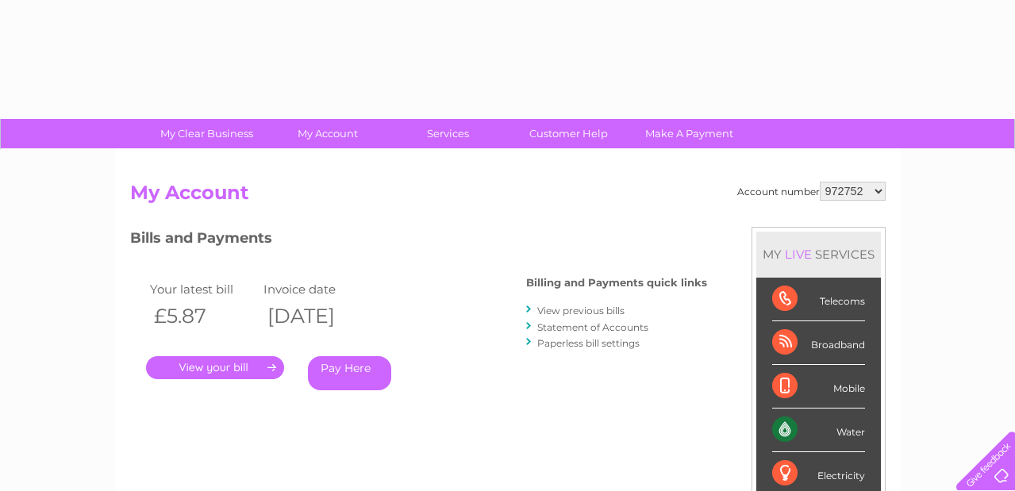  Describe the element at coordinates (327, 133) in the screenshot. I see `a: My Account` at that location.